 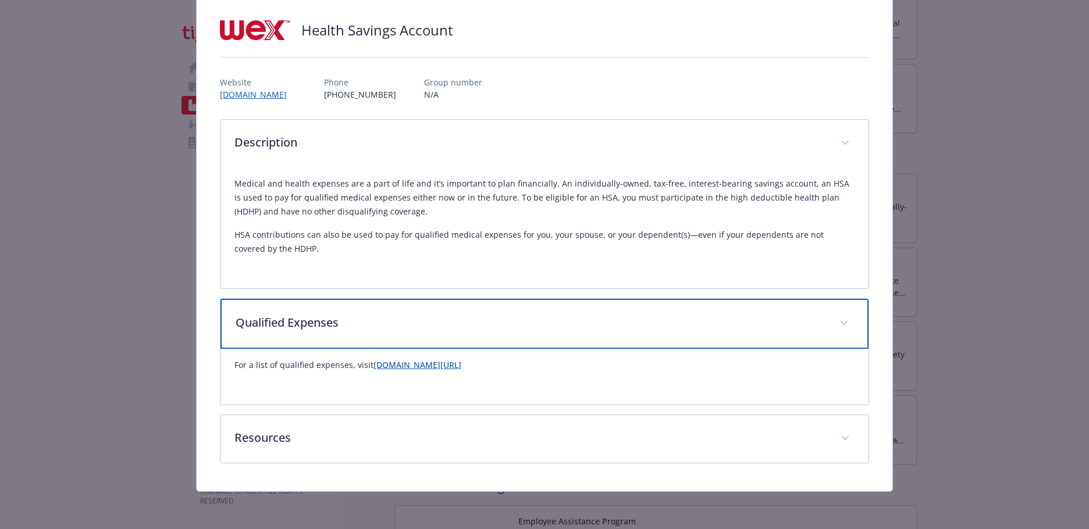 What do you see at coordinates (544, 198) in the screenshot?
I see `p: Medical and health expenses are a part of life and it’s important to plan financially. An individ...` at bounding box center [544, 198].